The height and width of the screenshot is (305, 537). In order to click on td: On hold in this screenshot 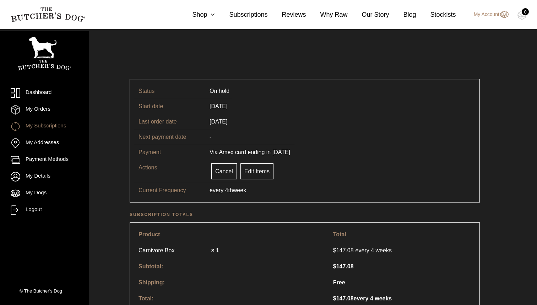, I will do `click(220, 91)`.